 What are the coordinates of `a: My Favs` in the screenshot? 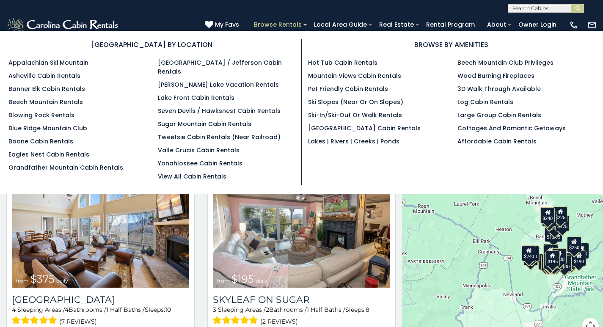 It's located at (223, 25).